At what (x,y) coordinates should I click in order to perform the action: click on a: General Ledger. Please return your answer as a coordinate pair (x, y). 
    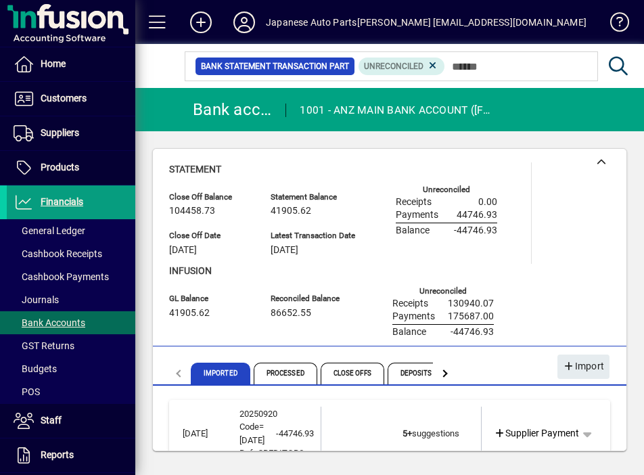
    Looking at the image, I should click on (71, 231).